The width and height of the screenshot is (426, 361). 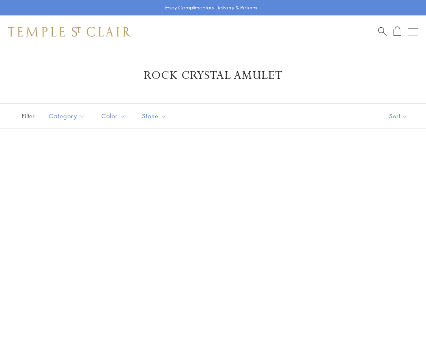 What do you see at coordinates (156, 116) in the screenshot?
I see `span: Stone` at bounding box center [156, 116].